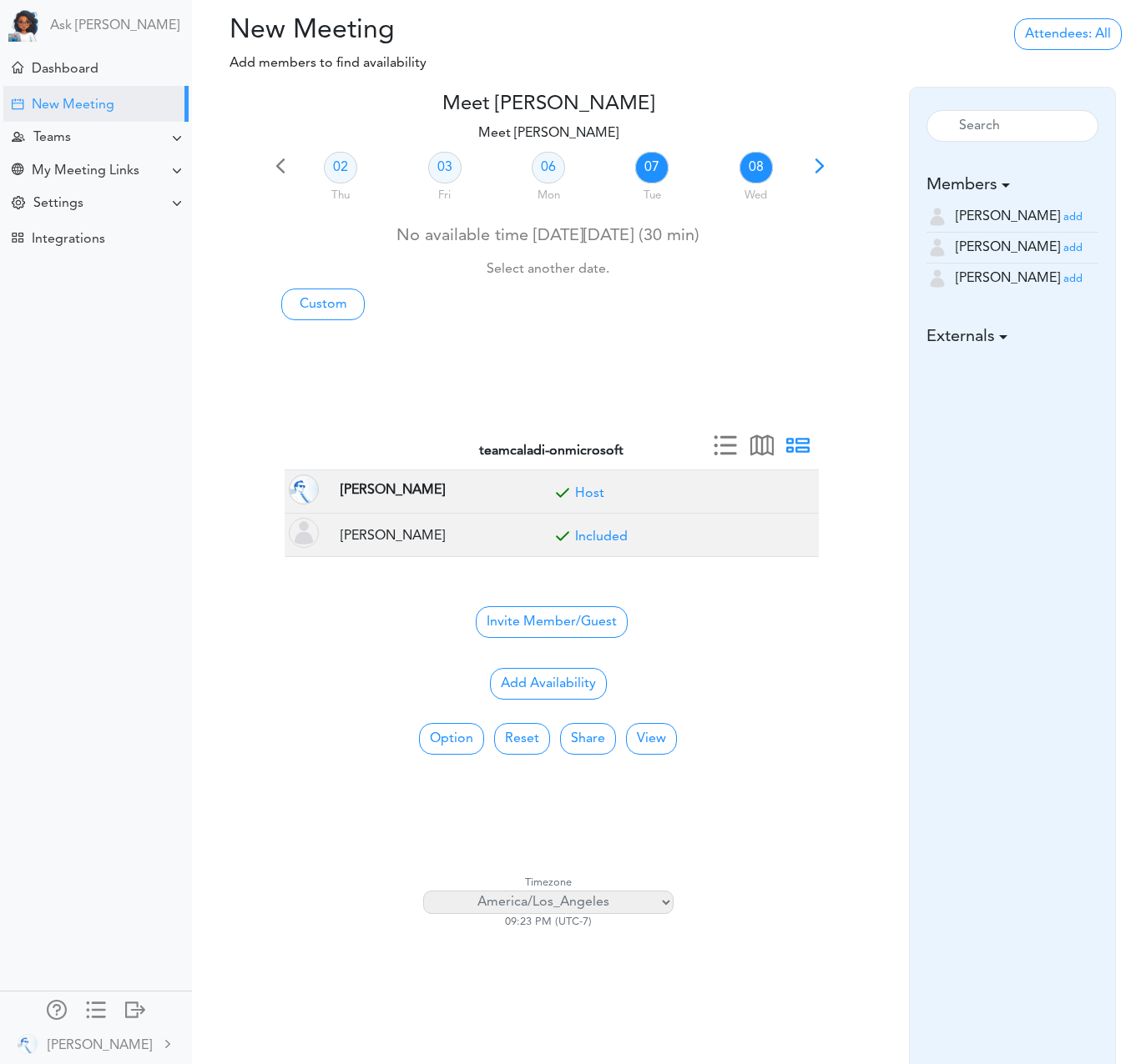  Describe the element at coordinates (57, 1008) in the screenshot. I see `div: Manage Members and Externals` at that location.